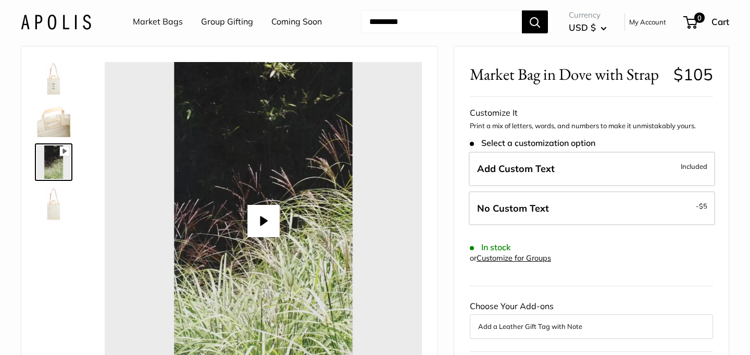 This screenshot has width=750, height=355. I want to click on img: Apolis, so click(56, 21).